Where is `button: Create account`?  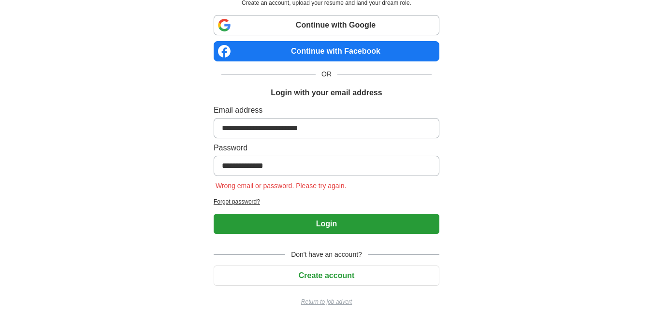
button: Create account is located at coordinates (326, 276).